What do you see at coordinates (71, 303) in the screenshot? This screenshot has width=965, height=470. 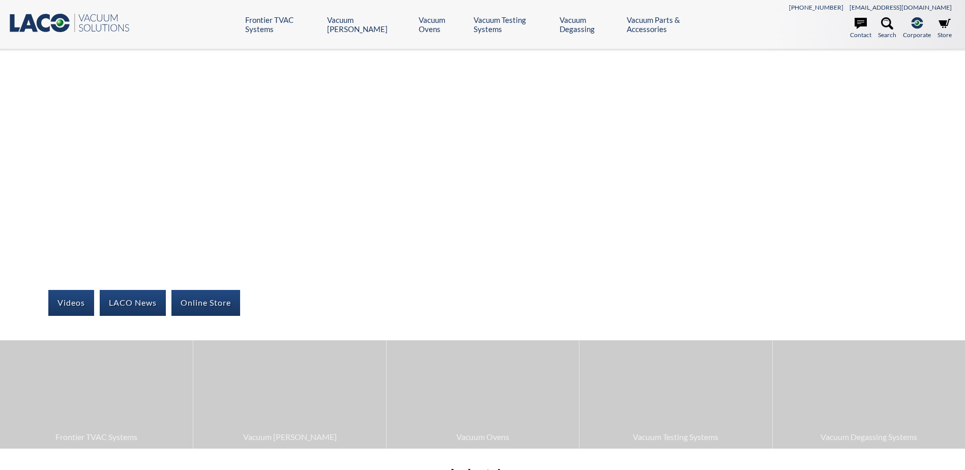 I see `a: Videos` at bounding box center [71, 303].